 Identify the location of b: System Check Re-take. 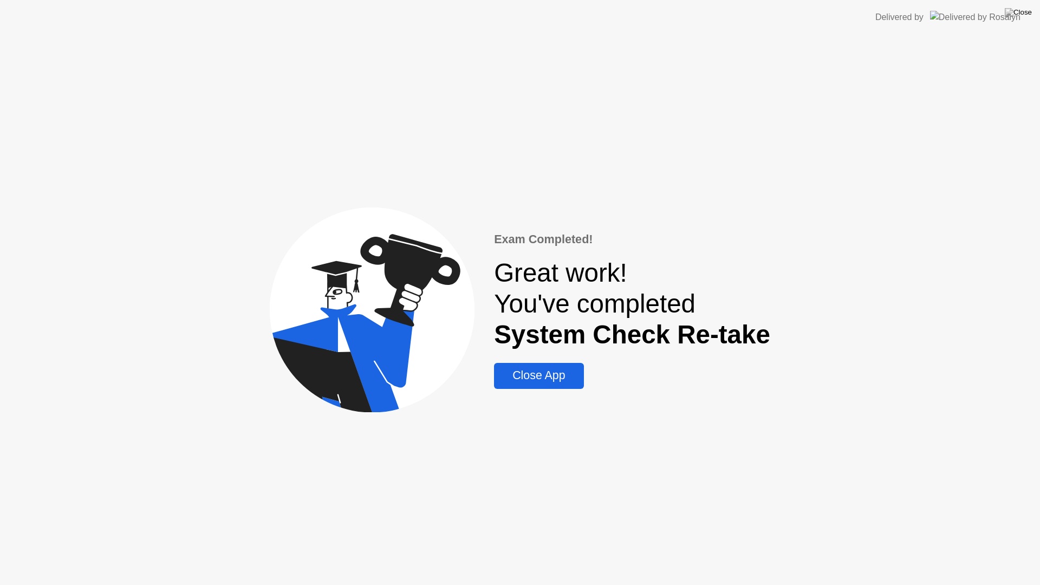
(632, 334).